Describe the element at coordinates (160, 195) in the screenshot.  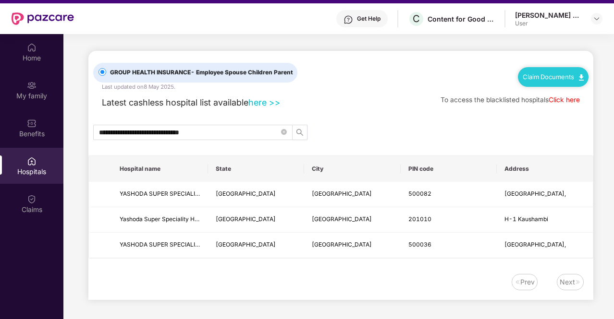
I see `td: YASHODA SUPER SPECIALITY HOSPITAL` at that location.